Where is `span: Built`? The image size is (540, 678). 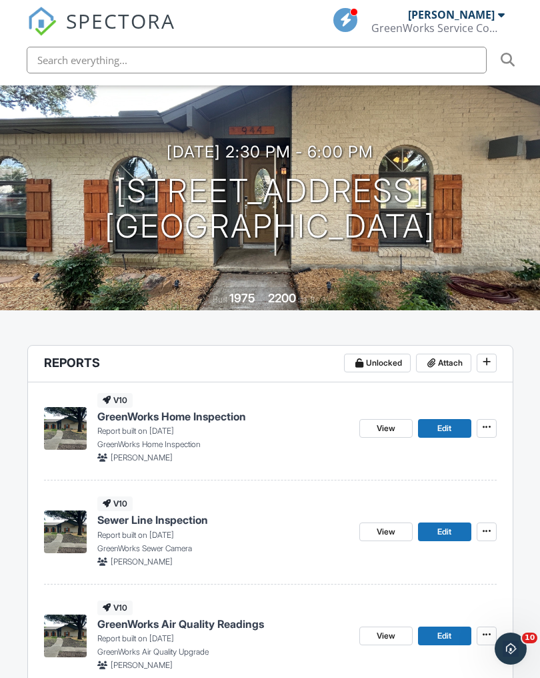 span: Built is located at coordinates (220, 299).